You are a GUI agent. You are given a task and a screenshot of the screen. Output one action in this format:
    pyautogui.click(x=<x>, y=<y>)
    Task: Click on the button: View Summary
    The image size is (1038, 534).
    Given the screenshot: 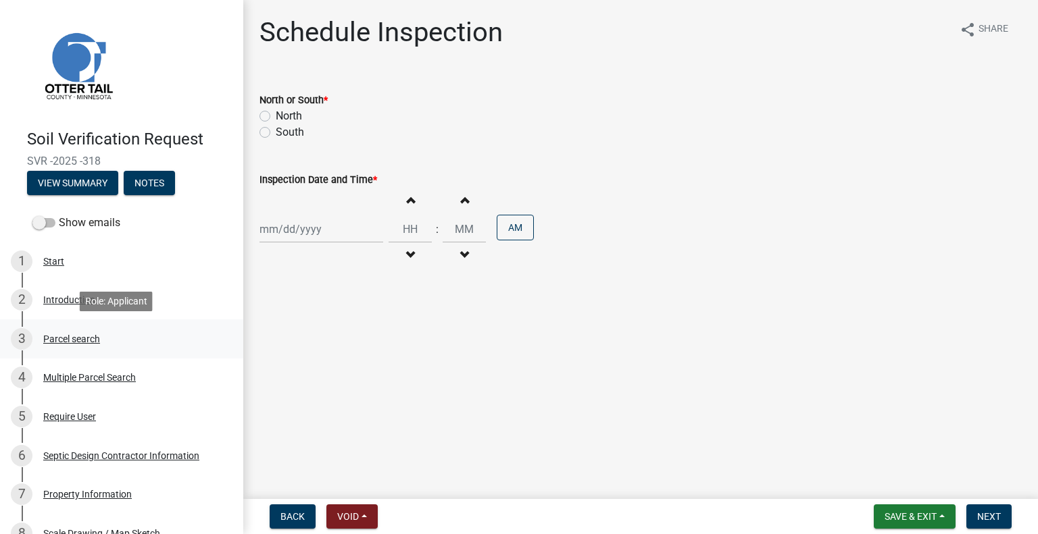 What is the action you would take?
    pyautogui.click(x=72, y=183)
    